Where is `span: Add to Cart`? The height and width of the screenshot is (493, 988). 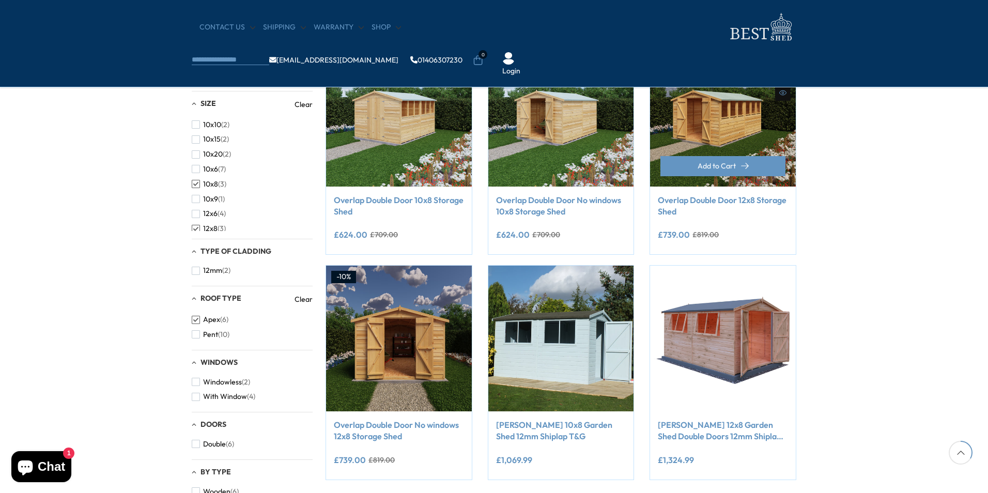 span: Add to Cart is located at coordinates (717, 166).